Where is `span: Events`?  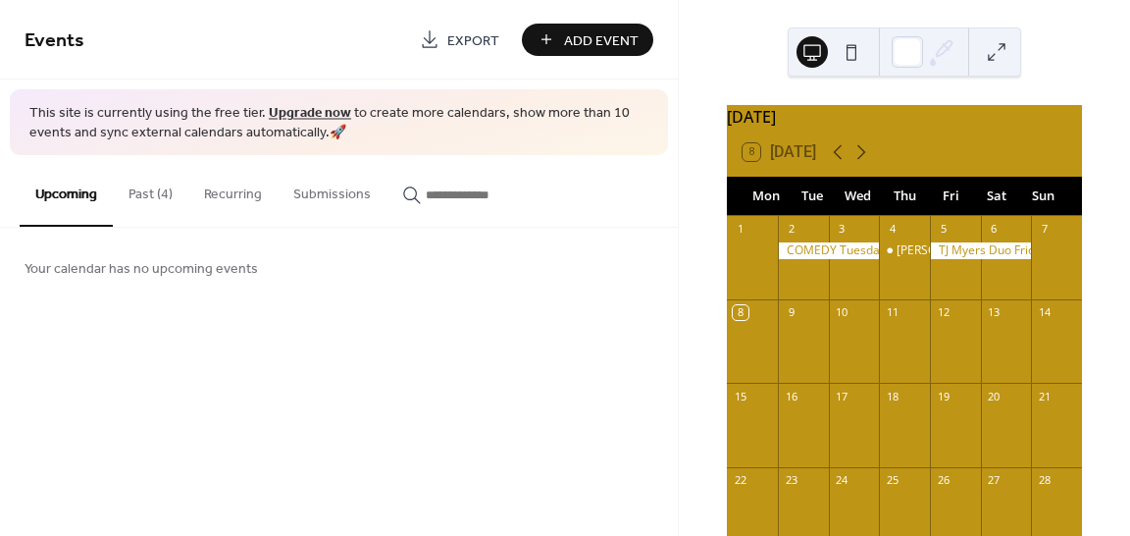 span: Events is located at coordinates (54, 40).